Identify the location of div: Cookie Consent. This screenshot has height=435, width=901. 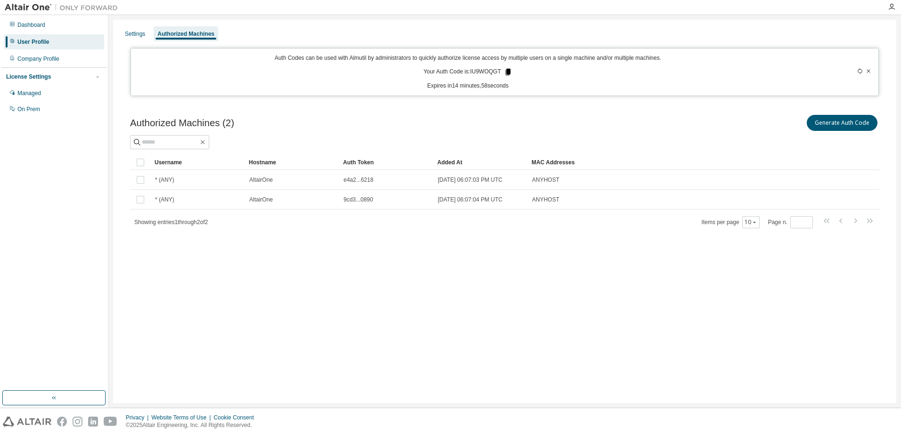
(236, 418).